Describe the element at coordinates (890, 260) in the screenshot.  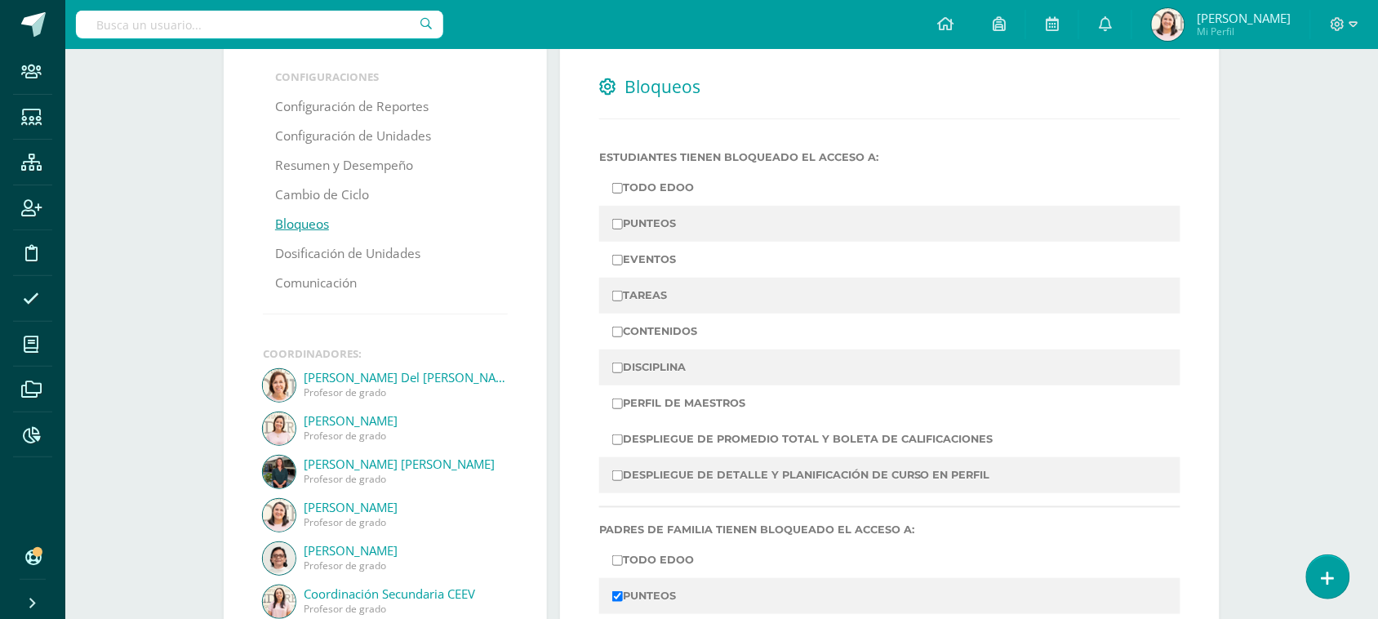
I see `label: EVENTOS` at that location.